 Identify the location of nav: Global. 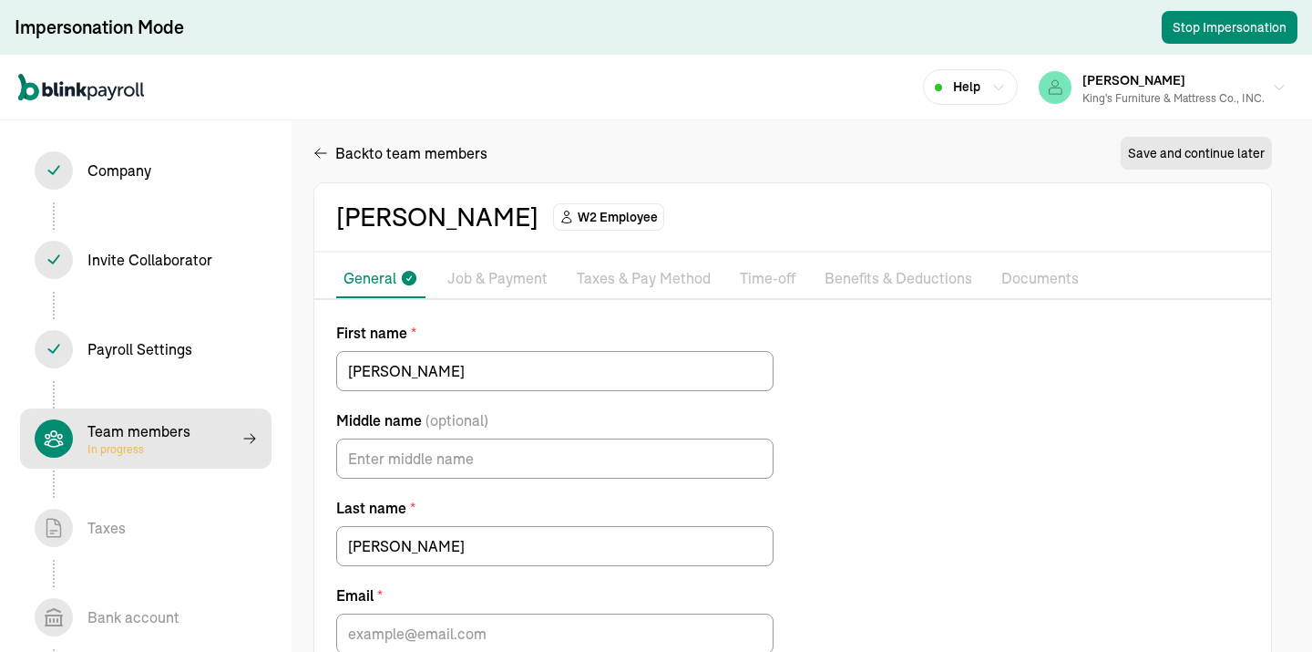
(81, 87).